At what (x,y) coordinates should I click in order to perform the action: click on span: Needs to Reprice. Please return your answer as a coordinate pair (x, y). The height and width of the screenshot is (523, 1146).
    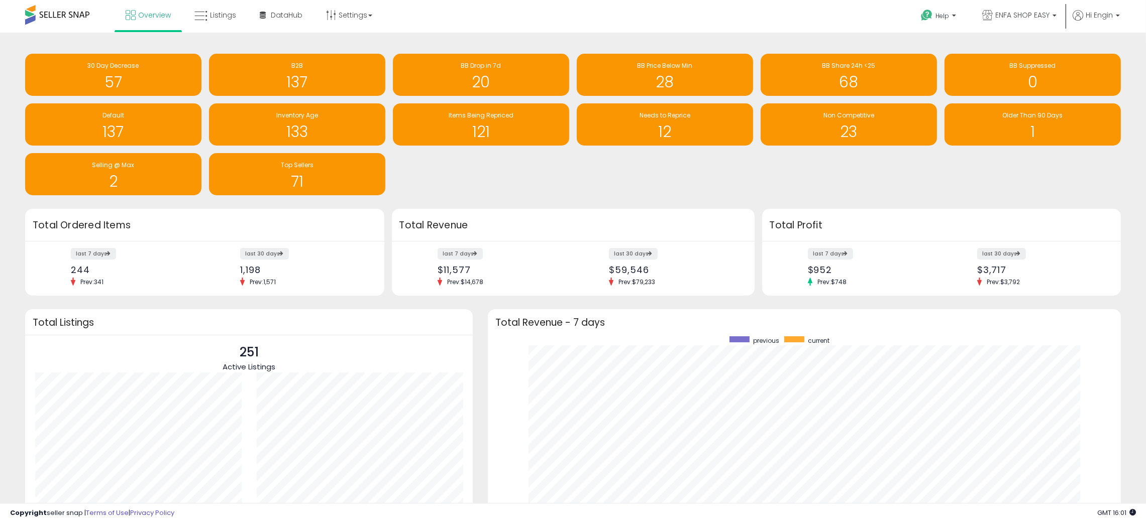
    Looking at the image, I should click on (665, 115).